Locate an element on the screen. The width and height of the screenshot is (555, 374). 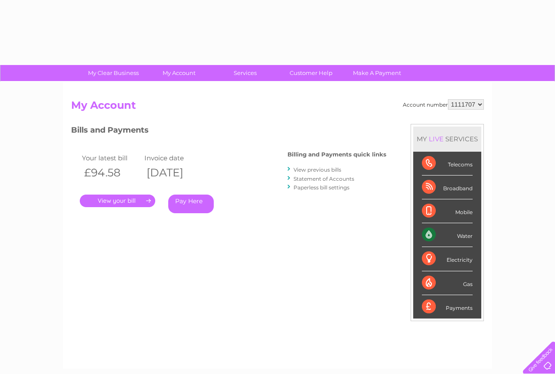
div: LIVE is located at coordinates (436, 139).